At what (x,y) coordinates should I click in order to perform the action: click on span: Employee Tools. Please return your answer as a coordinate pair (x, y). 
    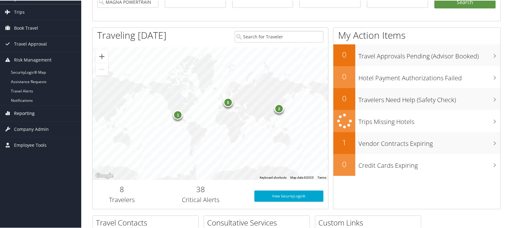
    Looking at the image, I should click on (30, 145).